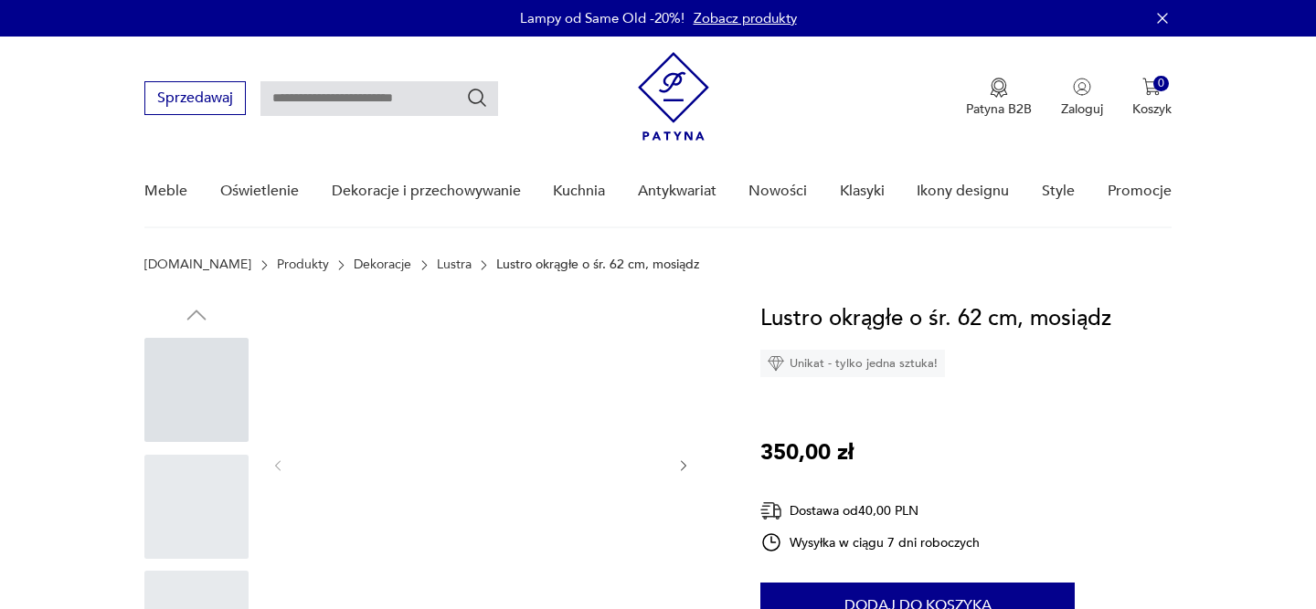 This screenshot has width=1316, height=609. Describe the element at coordinates (477, 98) in the screenshot. I see `button: Szukaj` at that location.